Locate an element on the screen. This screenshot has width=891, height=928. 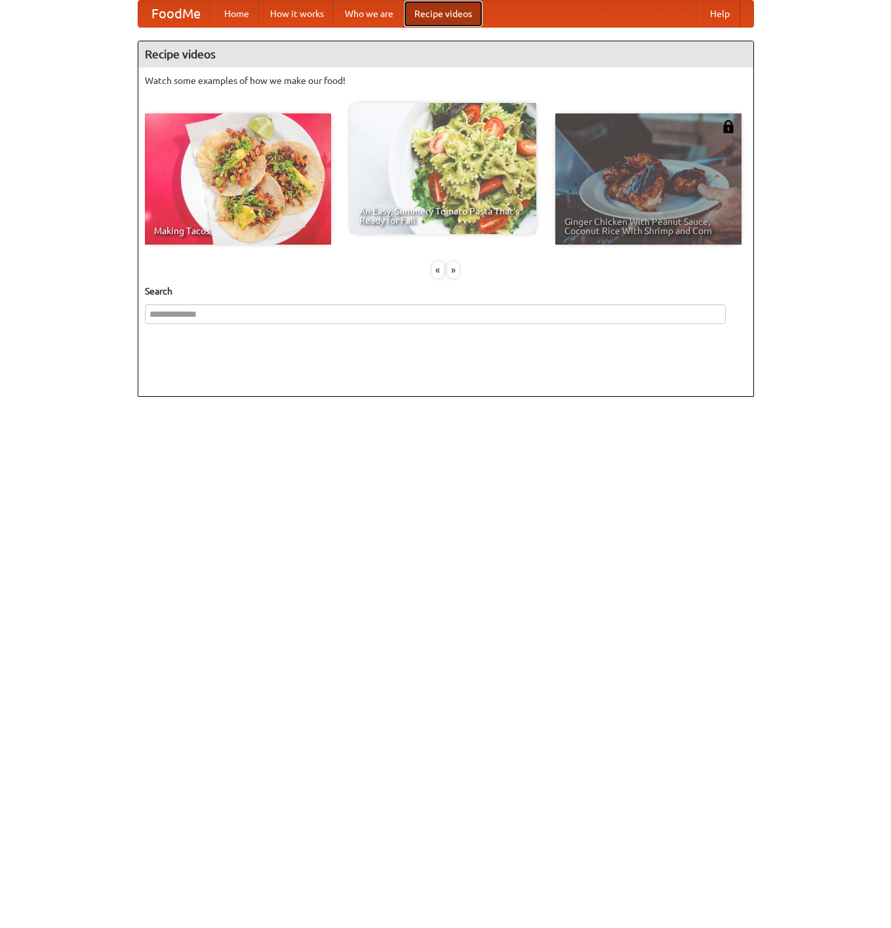
span: An Easy, Summery Tomato Pasta That's Ready for Fall is located at coordinates (443, 216).